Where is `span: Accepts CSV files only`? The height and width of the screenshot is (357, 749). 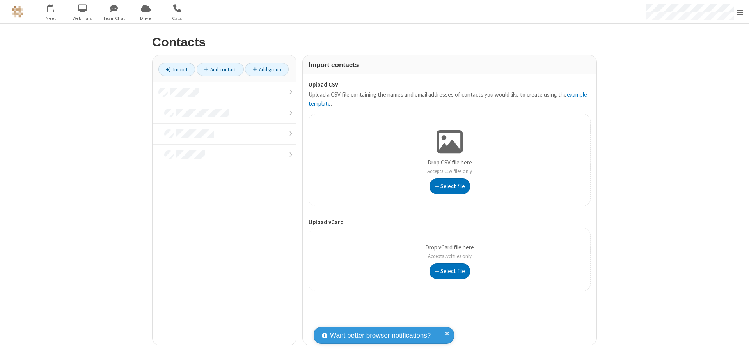 span: Accepts CSV files only is located at coordinates (449, 171).